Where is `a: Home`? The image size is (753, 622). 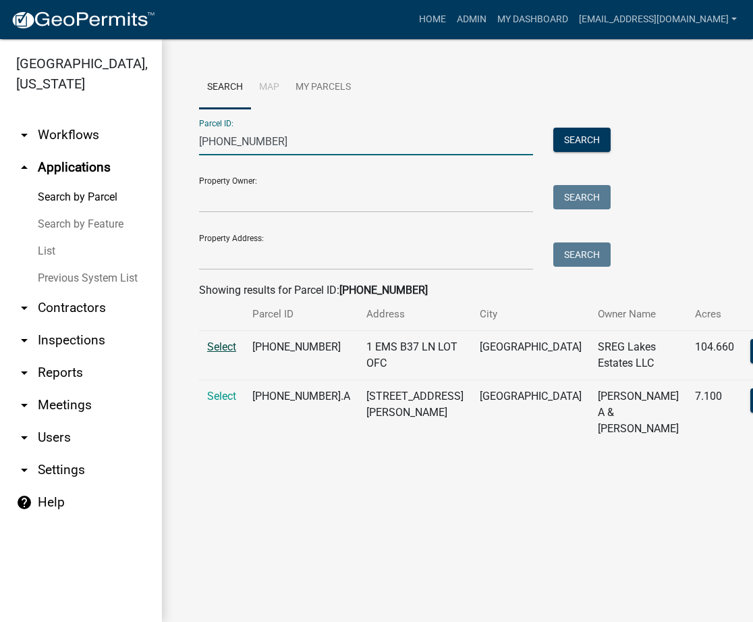 a: Home is located at coordinates (433, 20).